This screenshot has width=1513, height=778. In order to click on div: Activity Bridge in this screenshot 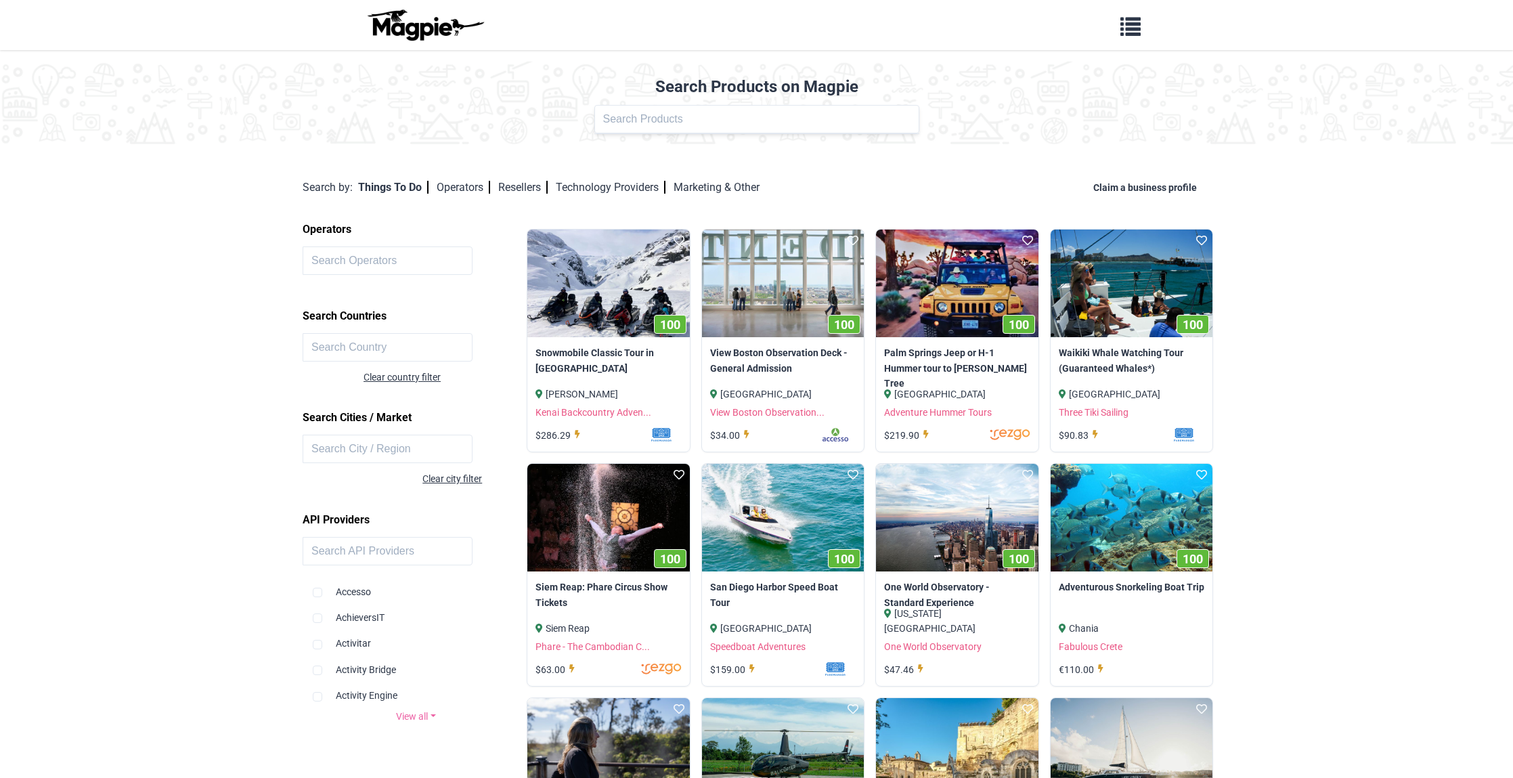, I will do `click(416, 664)`.